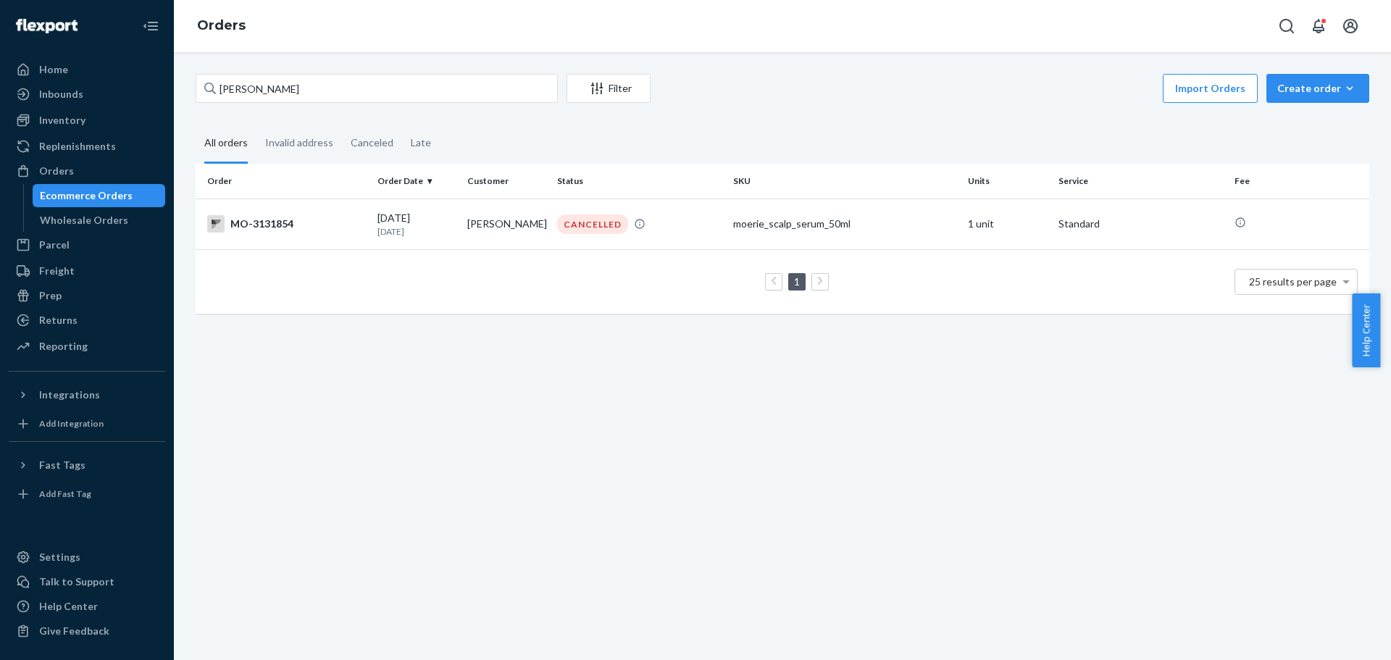 The image size is (1391, 660). I want to click on a: Parcel, so click(87, 245).